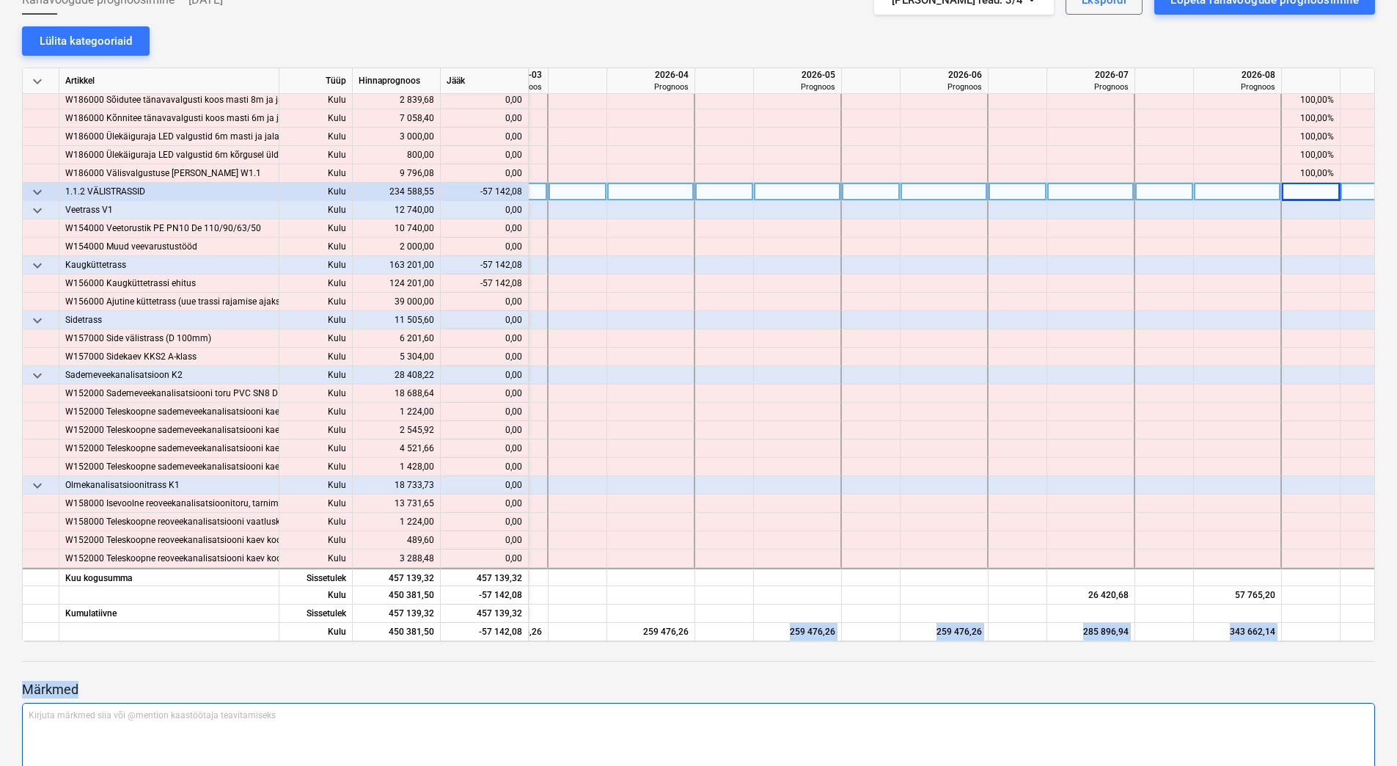 This screenshot has width=1397, height=766. Describe the element at coordinates (105, 191) in the screenshot. I see `span: 1.1.2 VÄLISTRASSID` at that location.